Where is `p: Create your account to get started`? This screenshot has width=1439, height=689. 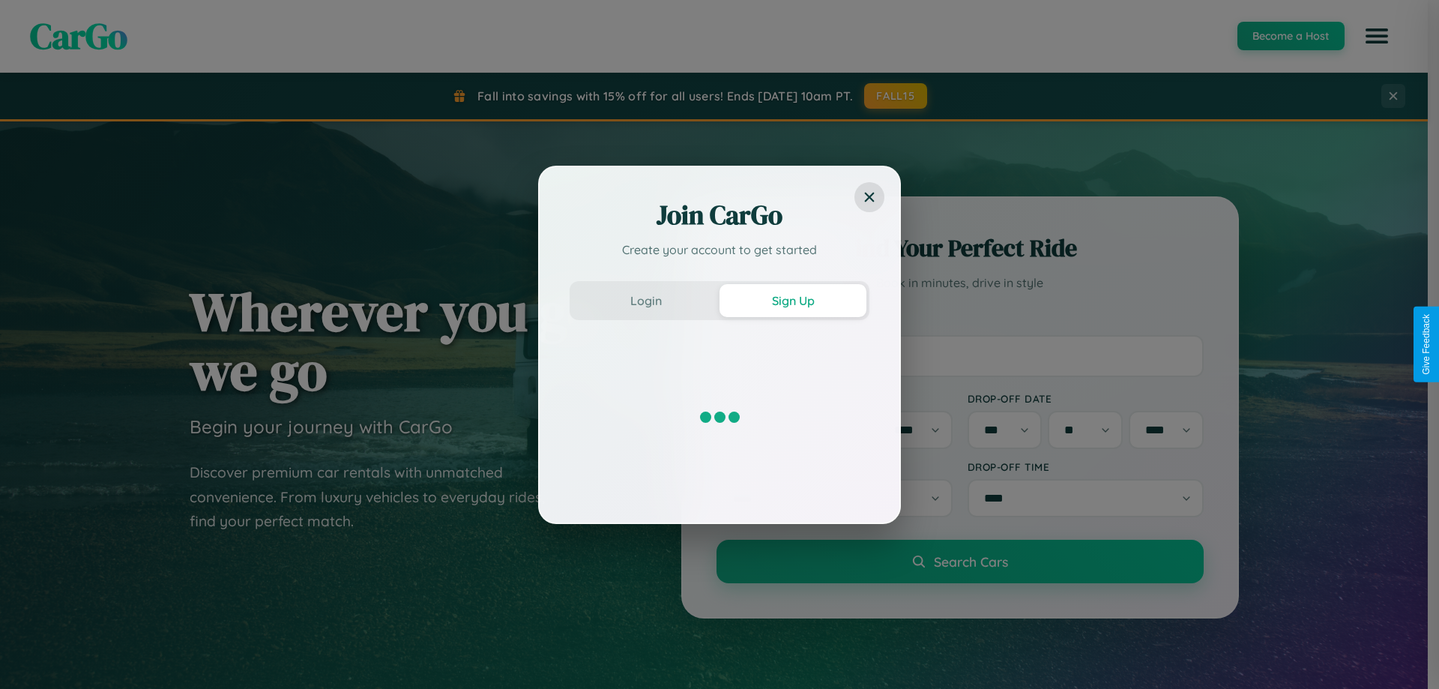 p: Create your account to get started is located at coordinates (720, 250).